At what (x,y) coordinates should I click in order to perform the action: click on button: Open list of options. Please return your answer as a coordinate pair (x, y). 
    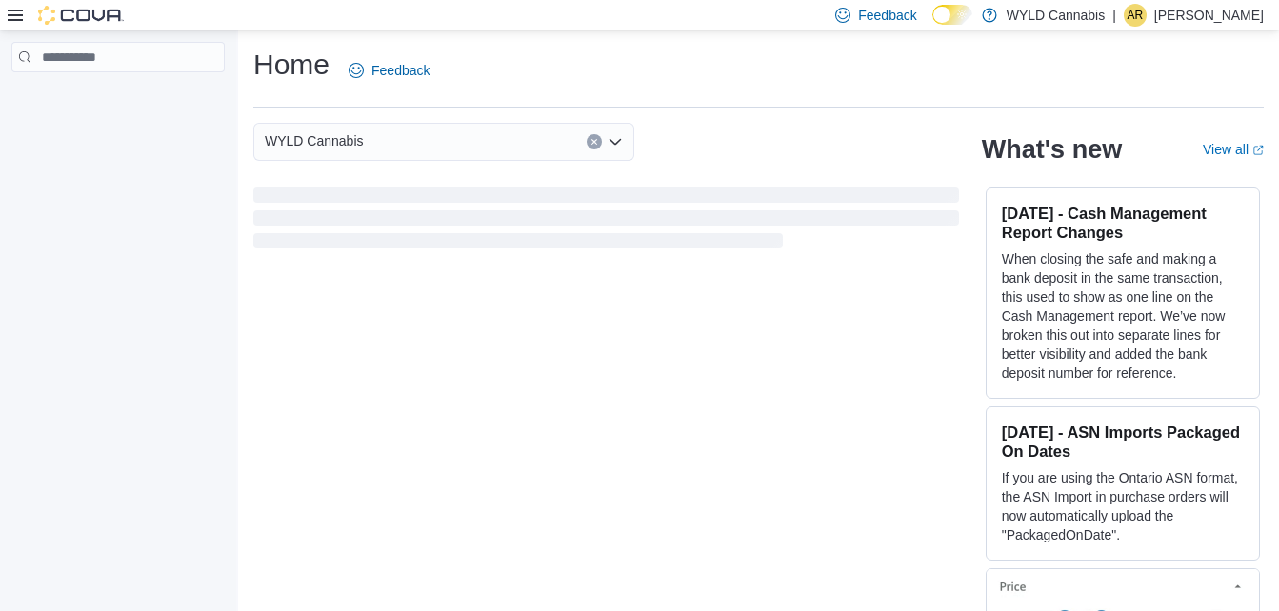
    Looking at the image, I should click on (615, 142).